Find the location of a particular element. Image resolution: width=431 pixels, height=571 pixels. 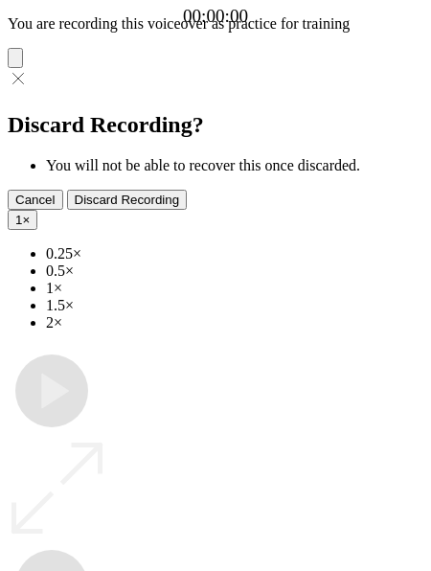

li: You will not be able to recover this once discarded. is located at coordinates (235, 166).